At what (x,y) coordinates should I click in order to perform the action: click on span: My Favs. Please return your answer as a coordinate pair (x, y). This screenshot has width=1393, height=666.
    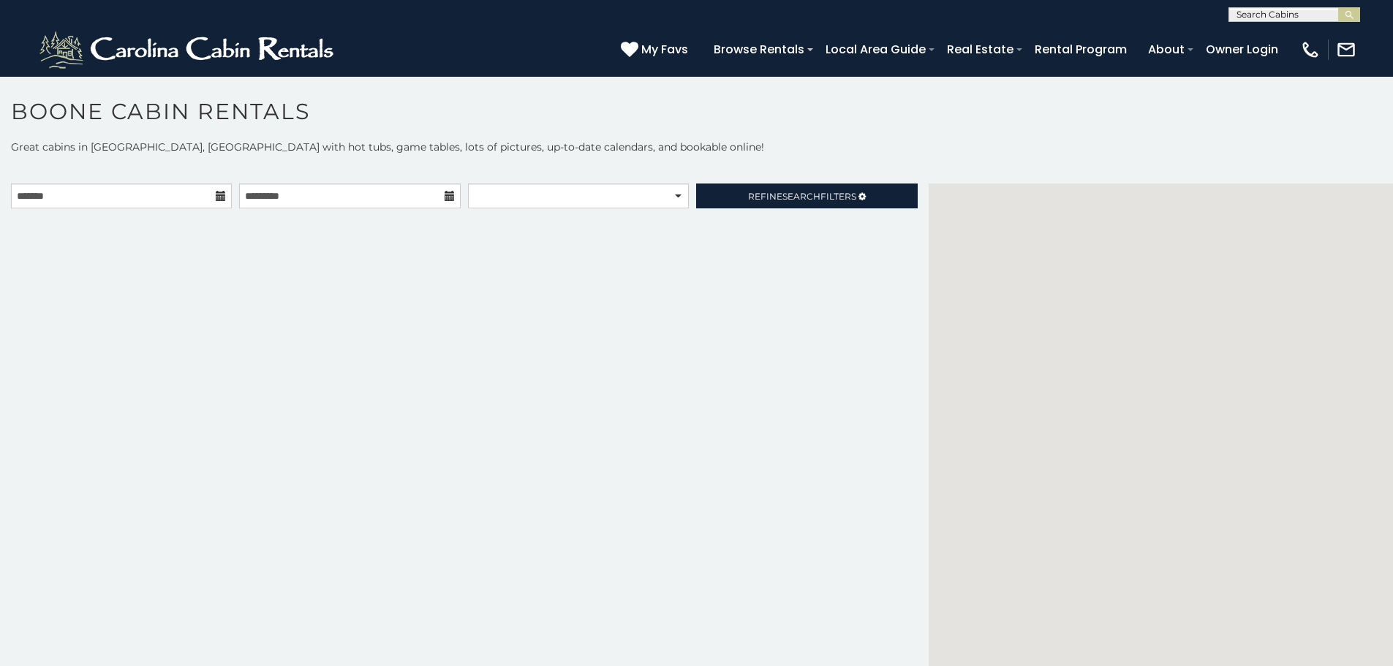
    Looking at the image, I should click on (665, 49).